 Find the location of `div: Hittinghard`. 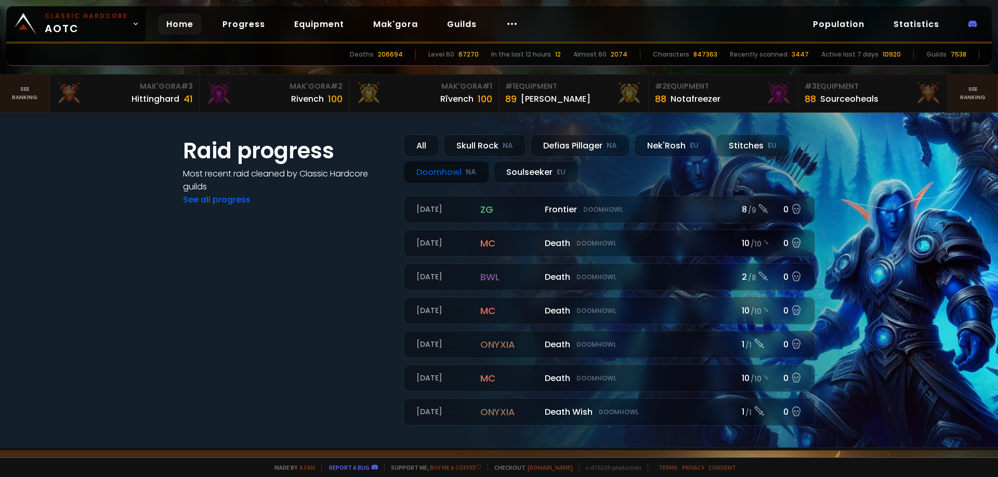

div: Hittinghard is located at coordinates (155, 99).